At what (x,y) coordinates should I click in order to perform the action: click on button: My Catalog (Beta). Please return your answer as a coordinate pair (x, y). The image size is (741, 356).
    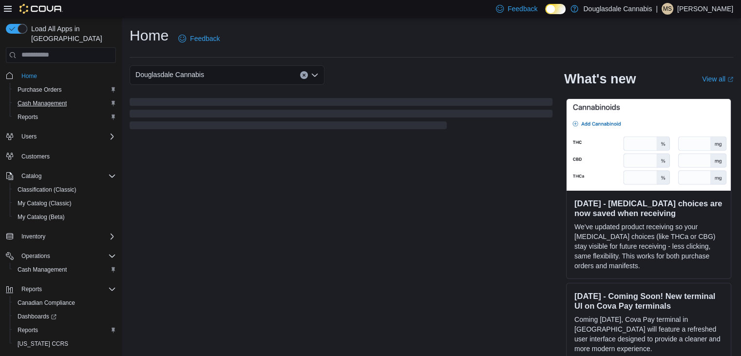
    Looking at the image, I should click on (65, 217).